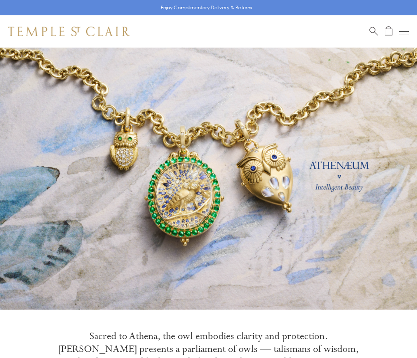  What do you see at coordinates (405, 31) in the screenshot?
I see `button: Open navigation` at bounding box center [405, 31].